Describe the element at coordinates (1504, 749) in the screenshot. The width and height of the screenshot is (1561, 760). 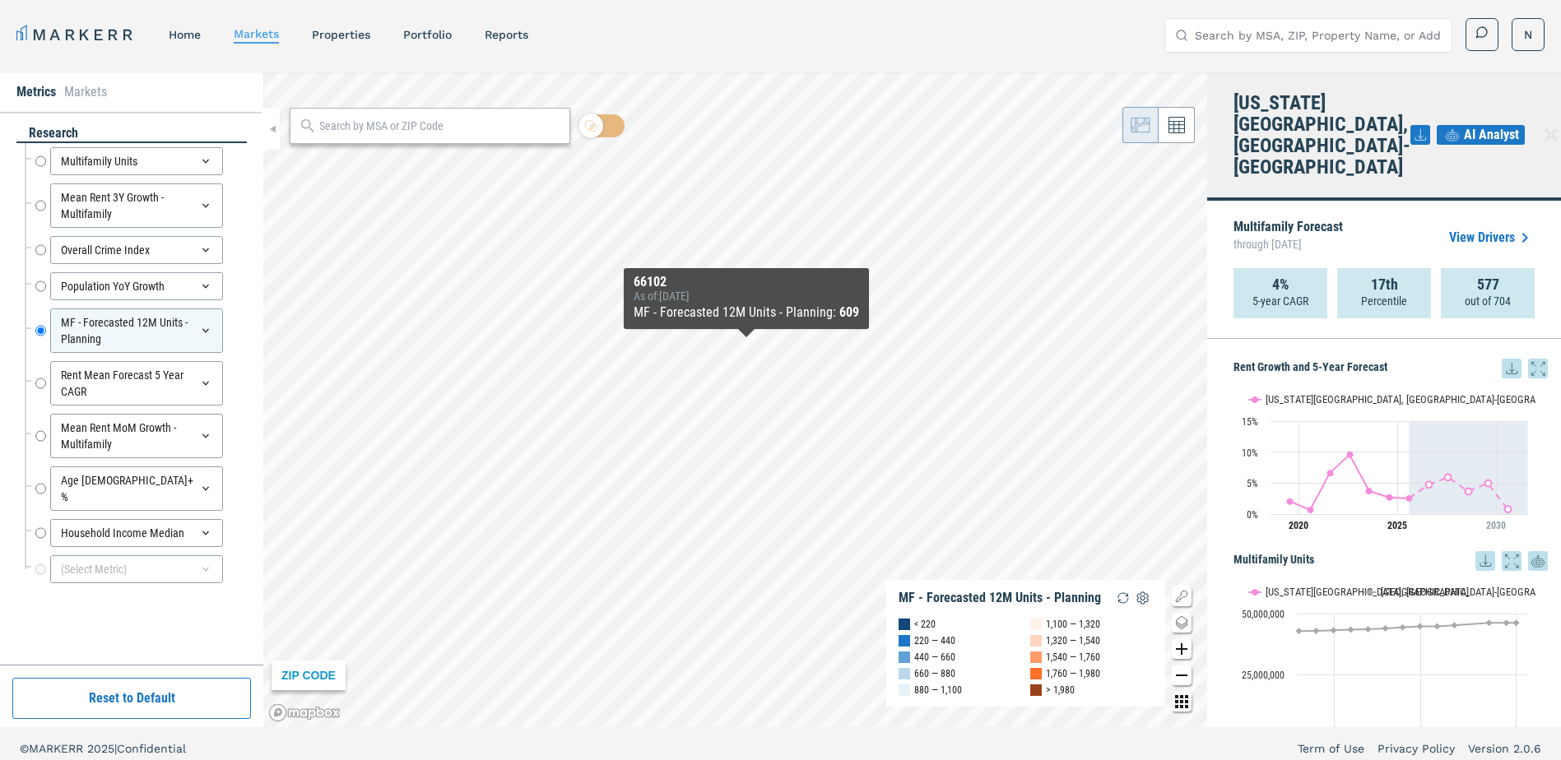
I see `a: Version 2.0.6` at that location.